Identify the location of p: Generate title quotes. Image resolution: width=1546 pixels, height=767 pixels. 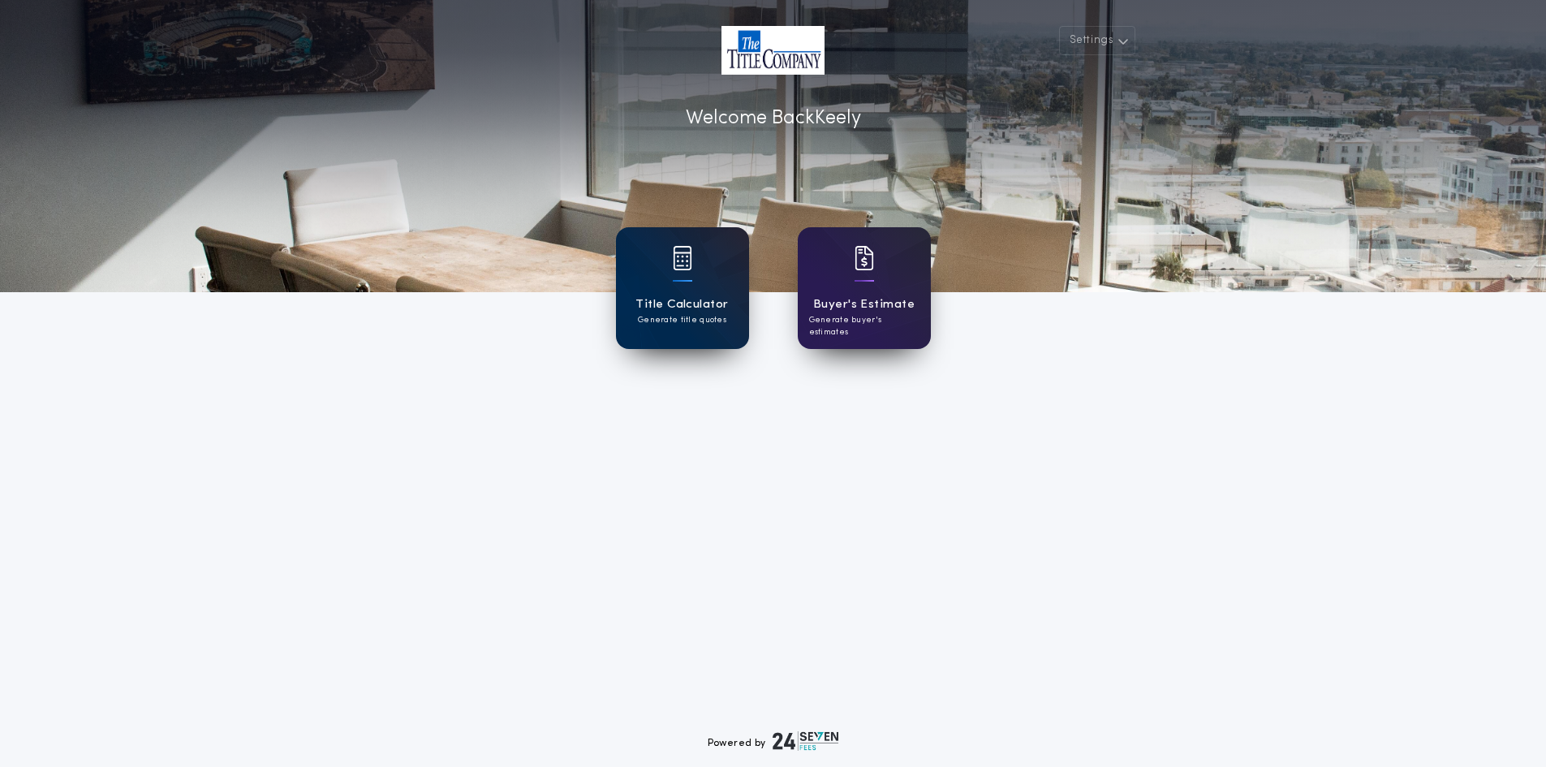
(682, 320).